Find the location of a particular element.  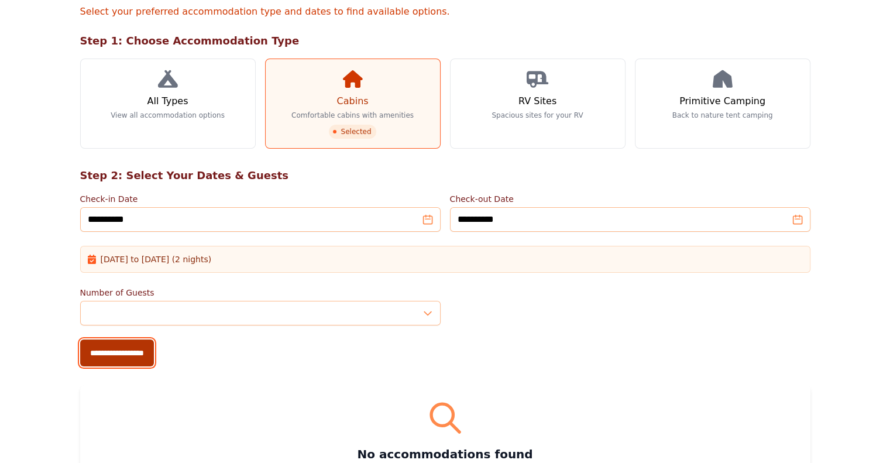

h3: Cabins is located at coordinates (352, 101).